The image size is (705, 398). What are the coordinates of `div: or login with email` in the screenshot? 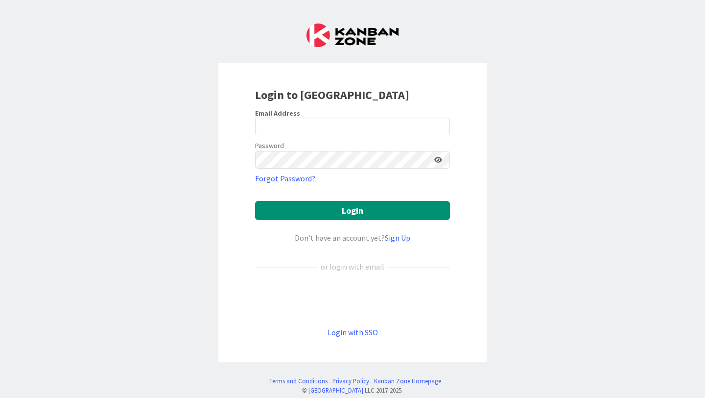 It's located at (353, 266).